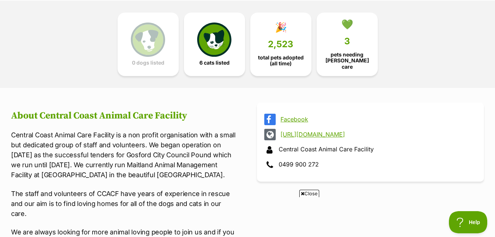 This screenshot has height=237, width=495. Describe the element at coordinates (347, 41) in the screenshot. I see `span: 3` at that location.